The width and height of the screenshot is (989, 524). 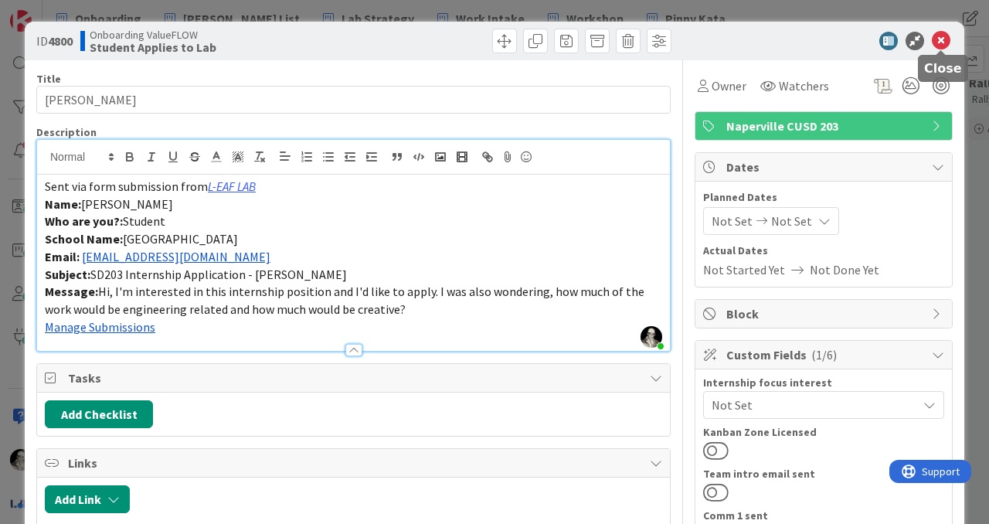 What do you see at coordinates (823, 197) in the screenshot?
I see `span: Planned Dates` at bounding box center [823, 197].